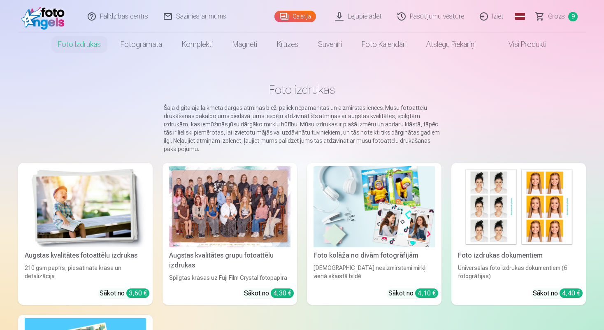 This screenshot has width=604, height=330. Describe the element at coordinates (426, 293) in the screenshot. I see `div: 4,10 €` at that location.